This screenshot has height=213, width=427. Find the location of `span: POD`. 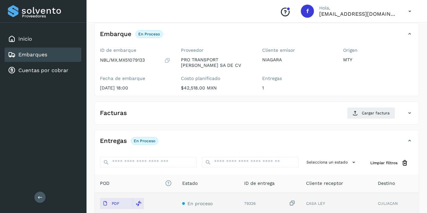

span: POD is located at coordinates (136, 183).